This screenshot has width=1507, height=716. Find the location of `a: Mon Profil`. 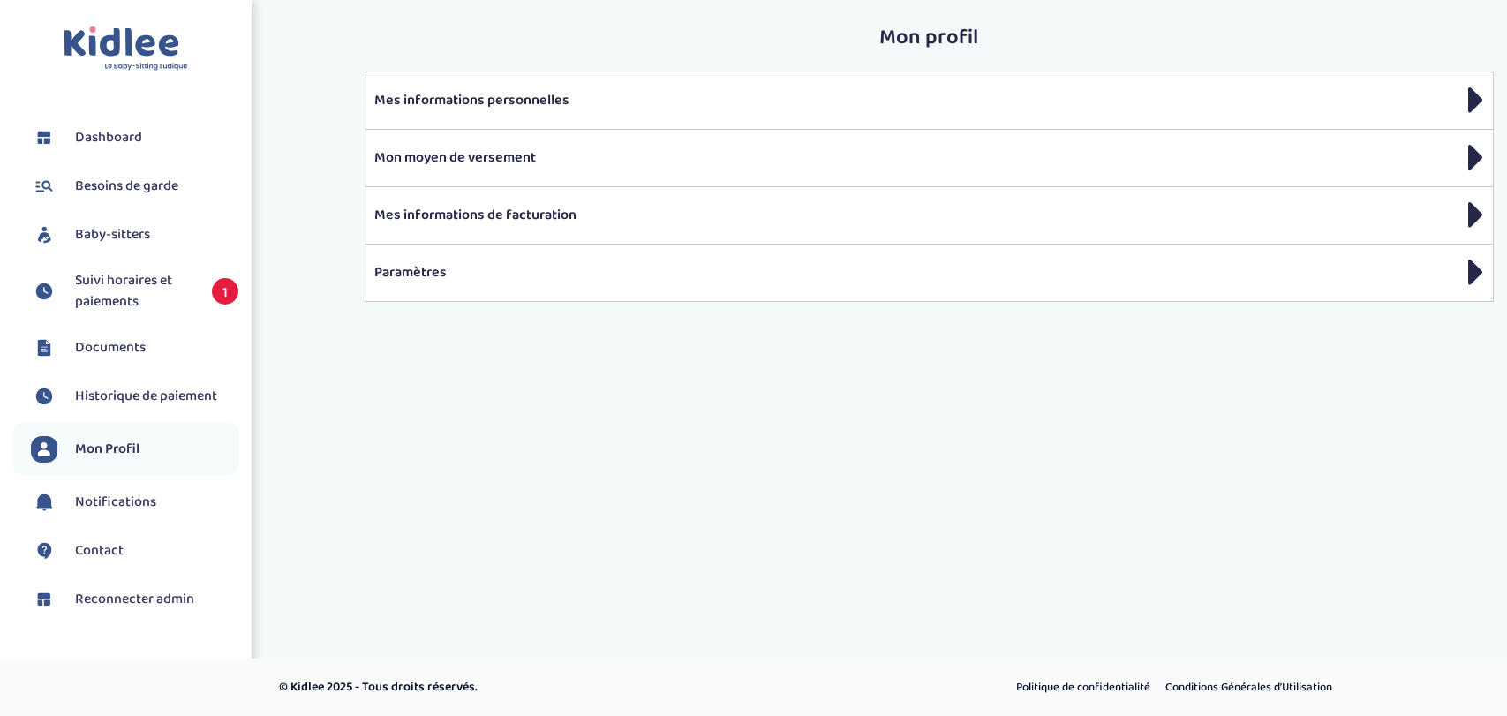

a: Mon Profil is located at coordinates (134, 449).